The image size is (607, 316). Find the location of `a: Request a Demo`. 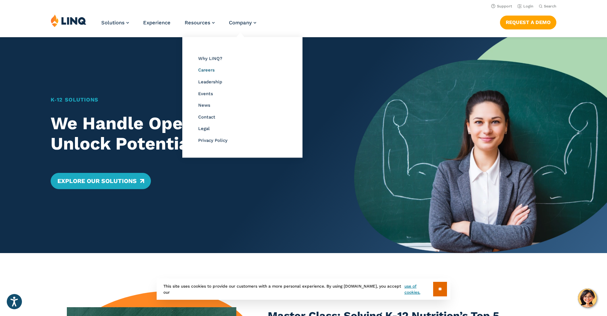

a: Request a Demo is located at coordinates (528, 22).